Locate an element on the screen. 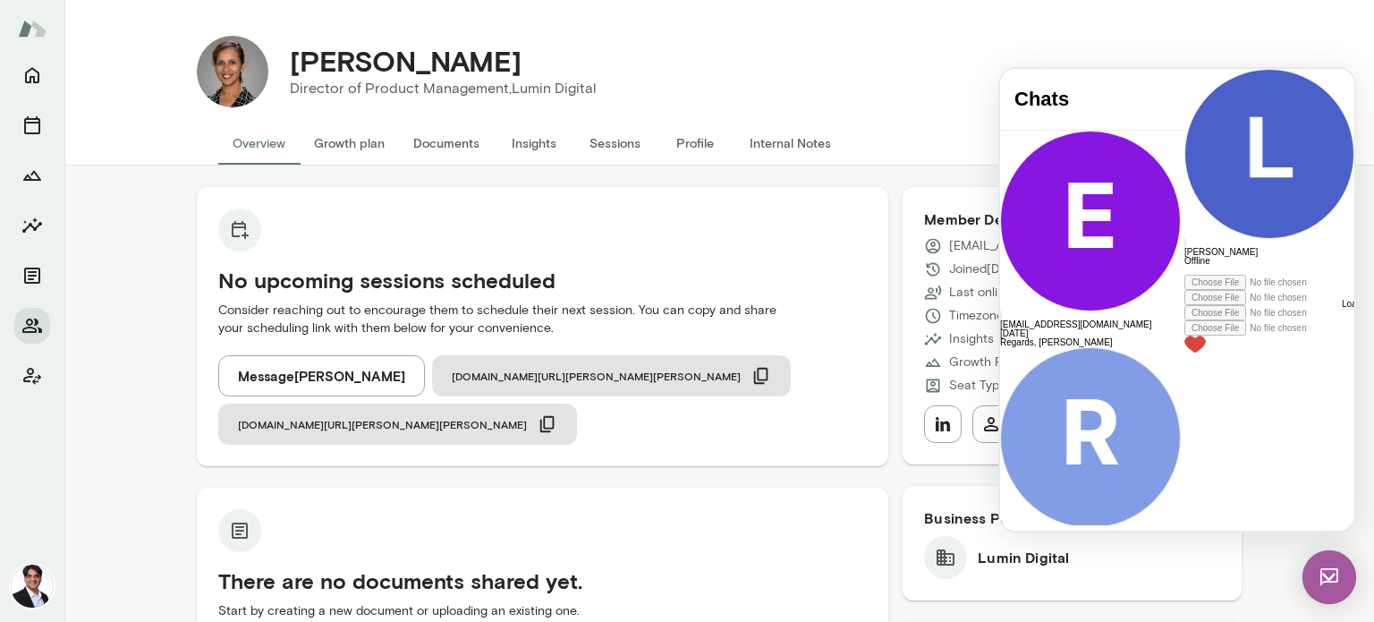  p: Start by creating a new document or uploading an existing one. is located at coordinates (542, 611).